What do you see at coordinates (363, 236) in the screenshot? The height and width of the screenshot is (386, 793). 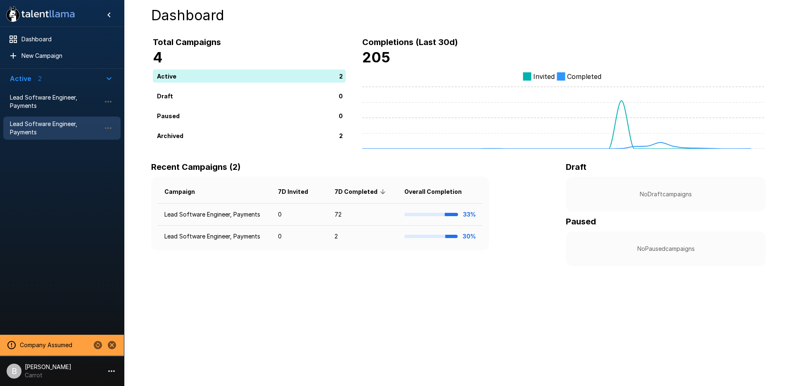 I see `td: 2` at bounding box center [363, 236].